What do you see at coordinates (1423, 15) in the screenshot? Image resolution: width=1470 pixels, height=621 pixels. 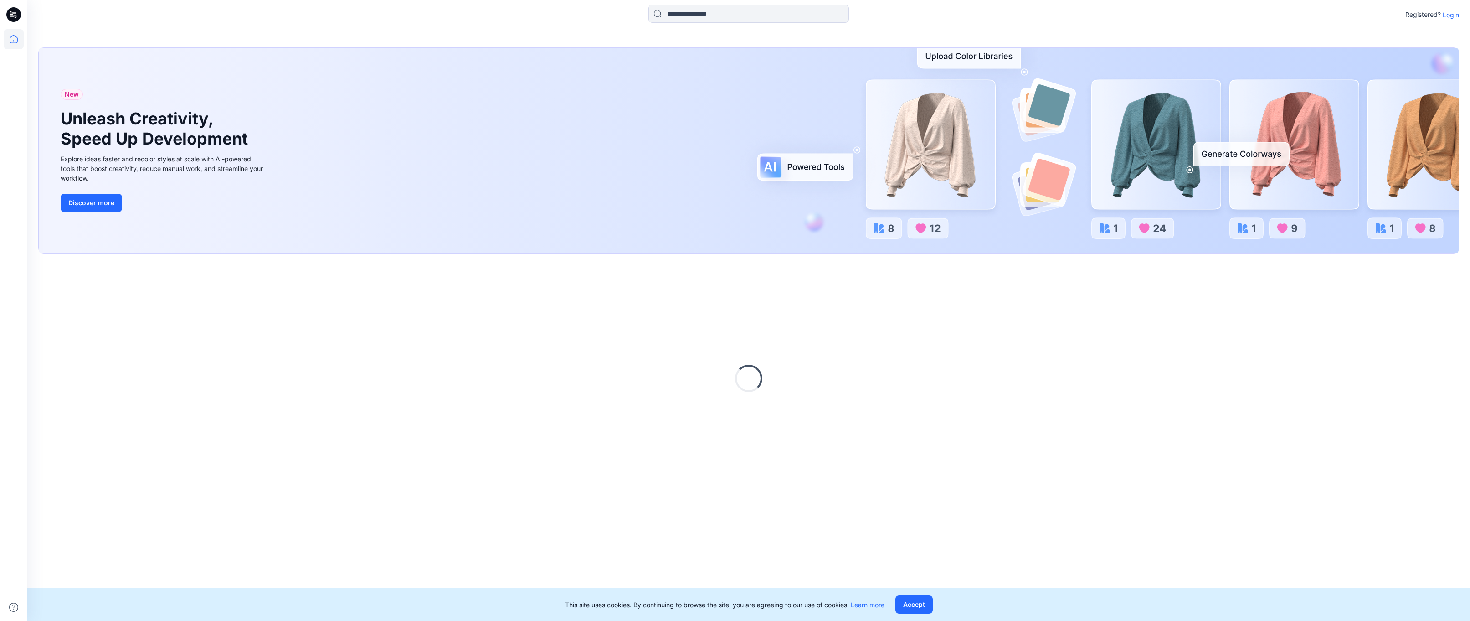 I see `p: Registered?` at bounding box center [1423, 15].